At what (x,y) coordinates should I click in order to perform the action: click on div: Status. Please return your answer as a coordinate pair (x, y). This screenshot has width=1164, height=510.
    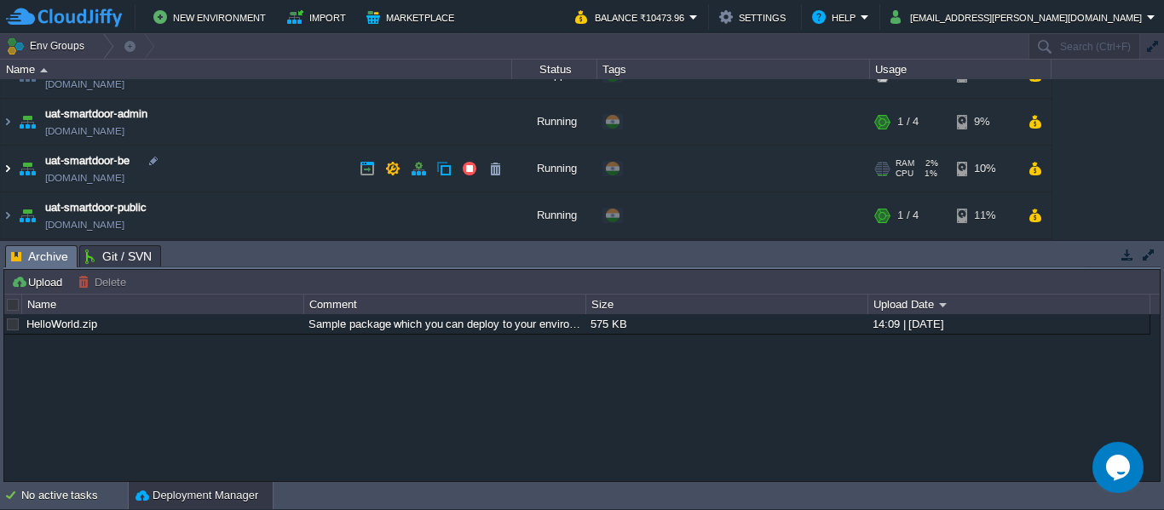
    Looking at the image, I should click on (555, 69).